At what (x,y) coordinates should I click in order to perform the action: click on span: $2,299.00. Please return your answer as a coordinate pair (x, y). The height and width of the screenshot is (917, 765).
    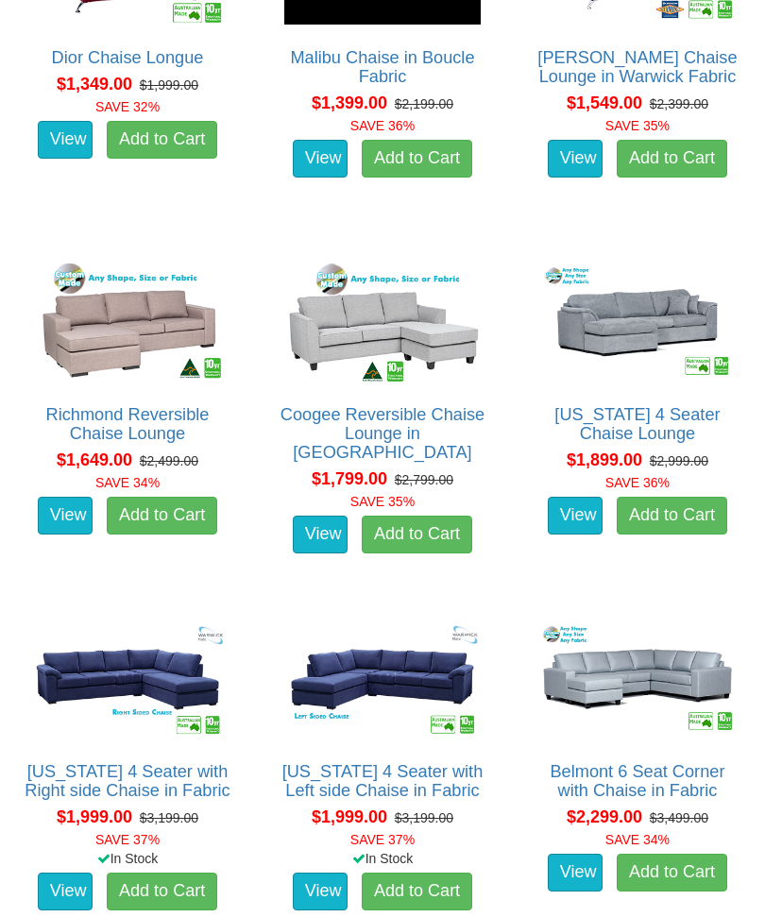
    Looking at the image, I should click on (605, 817).